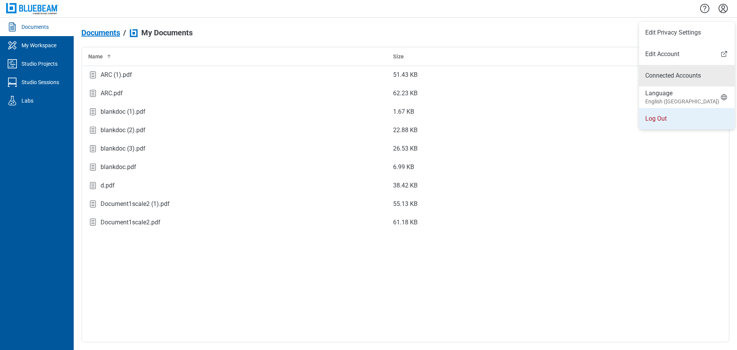 This screenshot has width=737, height=350. Describe the element at coordinates (687, 33) in the screenshot. I see `li: Edit Privacy Settings` at that location.